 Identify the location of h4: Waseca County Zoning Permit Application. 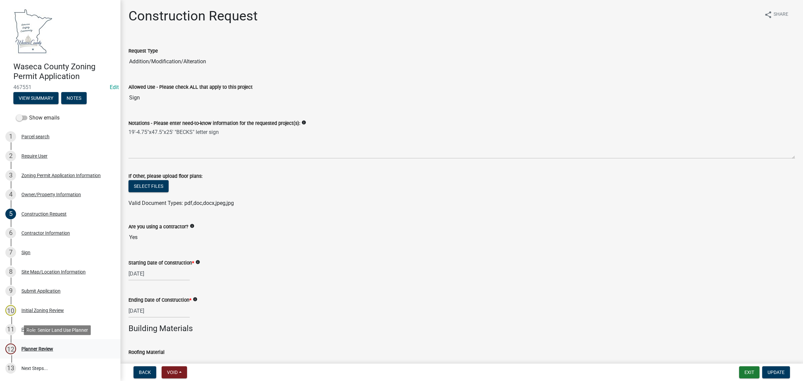
(64, 72).